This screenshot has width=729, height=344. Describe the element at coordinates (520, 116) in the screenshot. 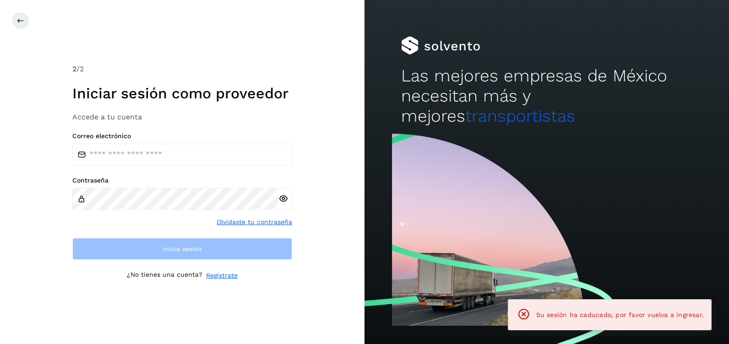

I see `span: transportistas` at that location.